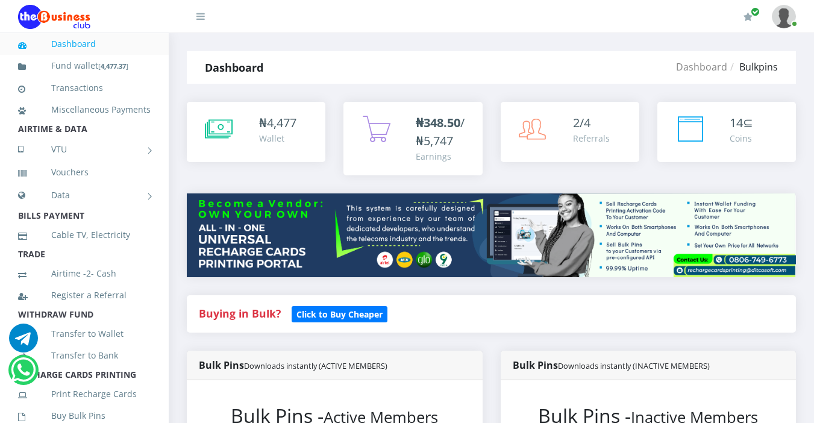 This screenshot has height=423, width=814. I want to click on div: Earnings, so click(443, 156).